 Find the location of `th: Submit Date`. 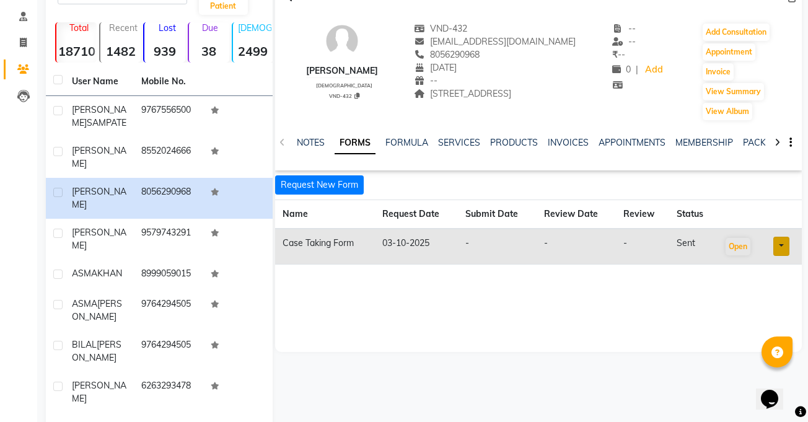

th: Submit Date is located at coordinates (497, 214).